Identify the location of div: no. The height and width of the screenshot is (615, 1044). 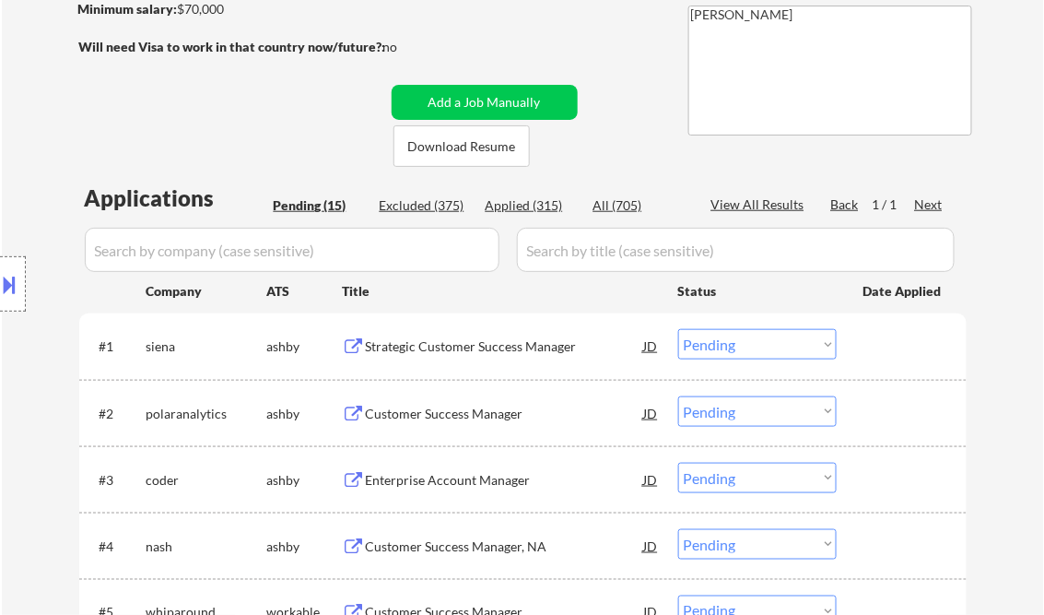
(409, 47).